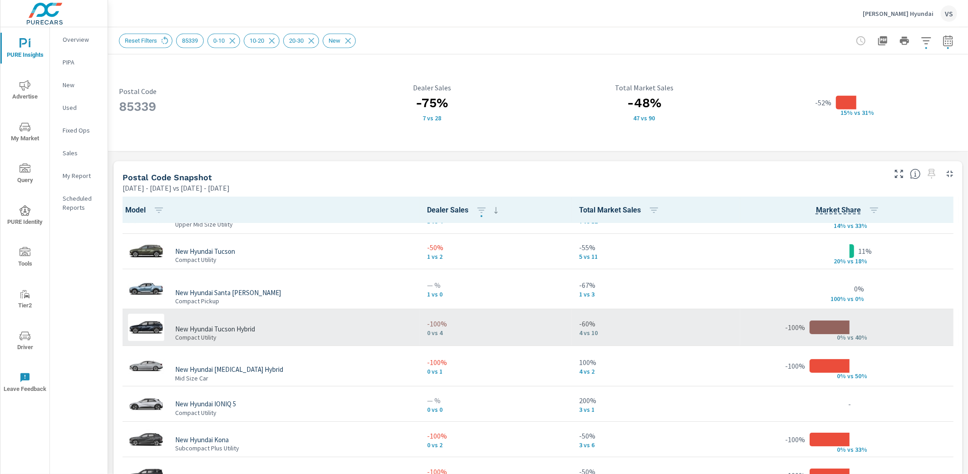 This screenshot has width=968, height=474. Describe the element at coordinates (655, 256) in the screenshot. I see `p: 5 vs 11` at that location.